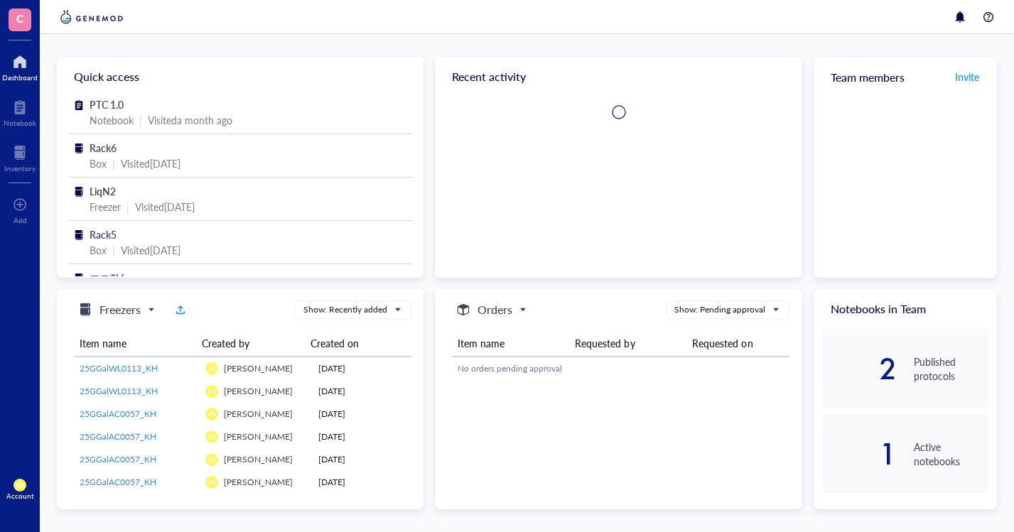  Describe the element at coordinates (859, 454) in the screenshot. I see `div: 1` at that location.